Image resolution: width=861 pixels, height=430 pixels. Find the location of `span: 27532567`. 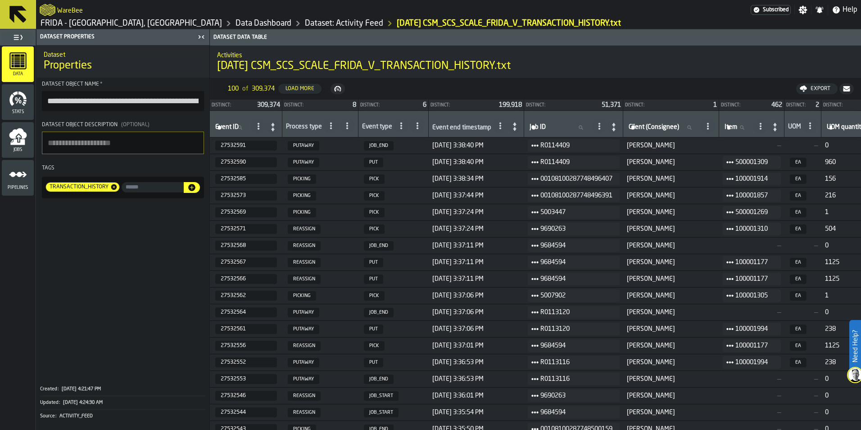

span: 27532567 is located at coordinates (246, 262).